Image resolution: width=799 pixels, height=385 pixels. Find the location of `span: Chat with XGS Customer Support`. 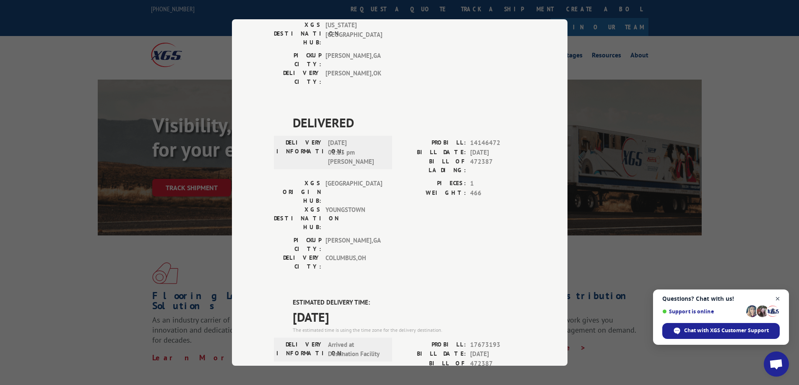

span: Chat with XGS Customer Support is located at coordinates (726, 331).